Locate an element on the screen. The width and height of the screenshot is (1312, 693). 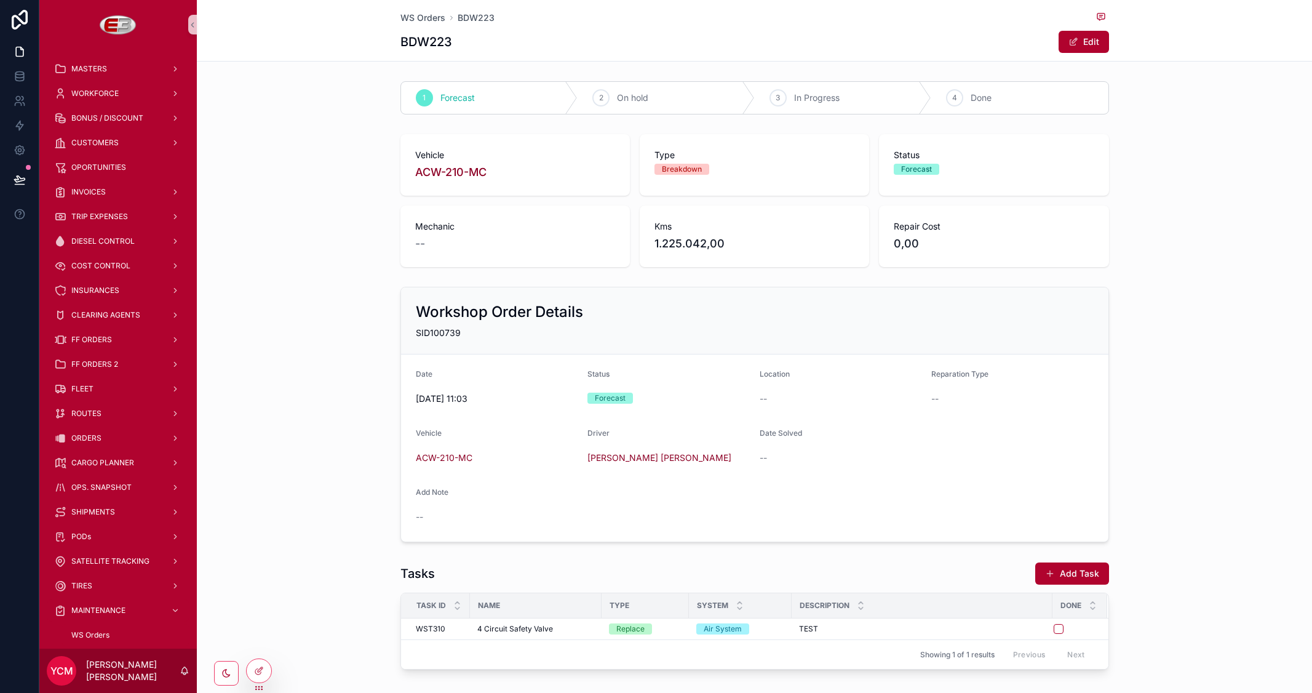
span: FF ORDERS 2 is located at coordinates (95, 364).